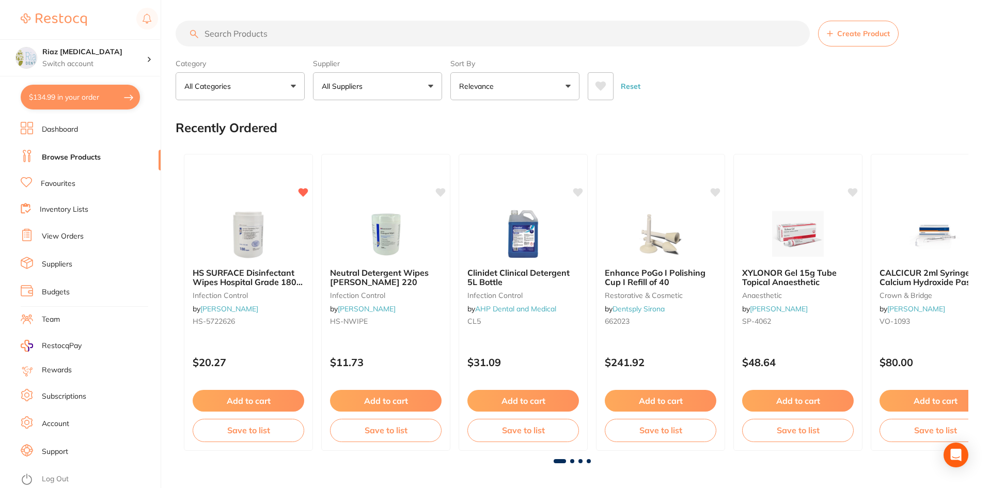 The height and width of the screenshot is (488, 989). What do you see at coordinates (859, 34) in the screenshot?
I see `button: Create Product` at bounding box center [859, 34].